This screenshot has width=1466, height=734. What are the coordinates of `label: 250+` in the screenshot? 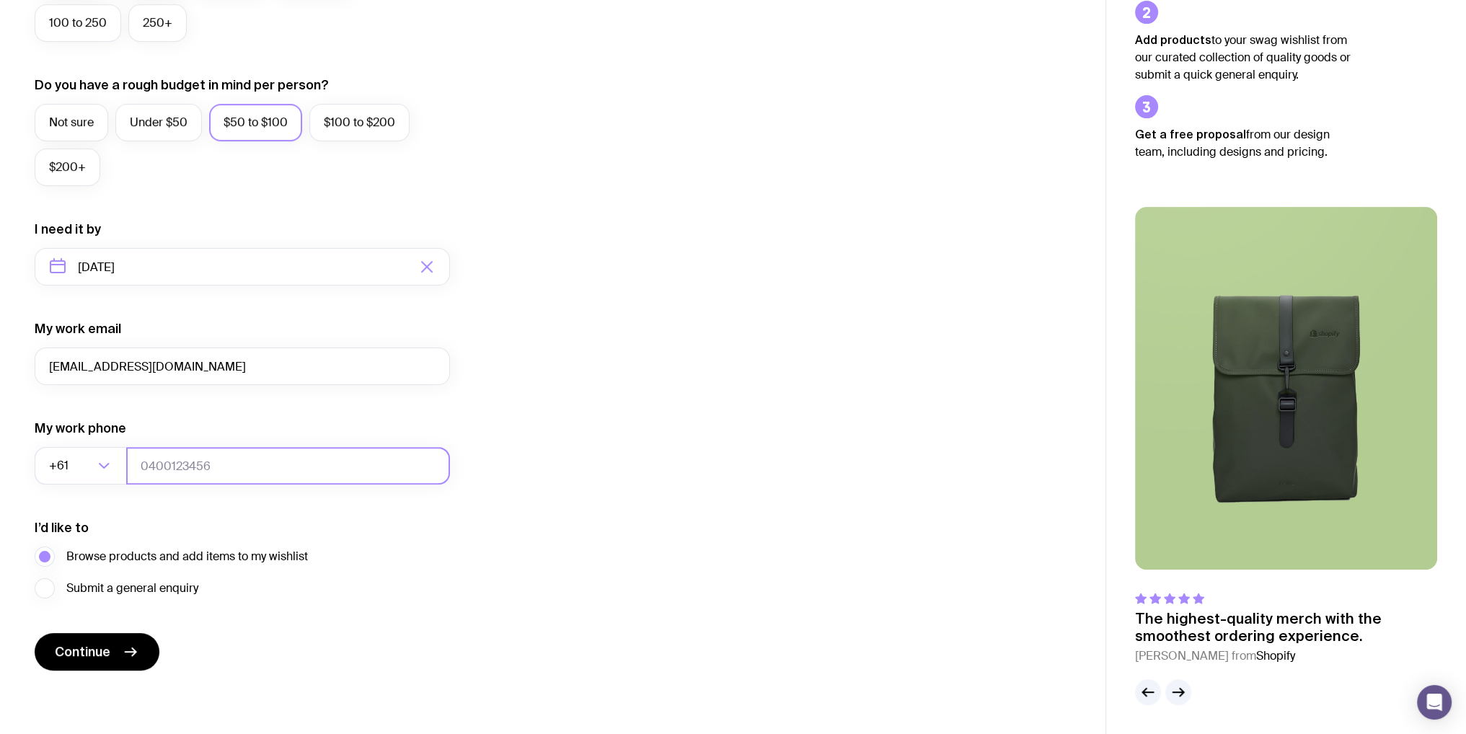 It's located at (157, 23).